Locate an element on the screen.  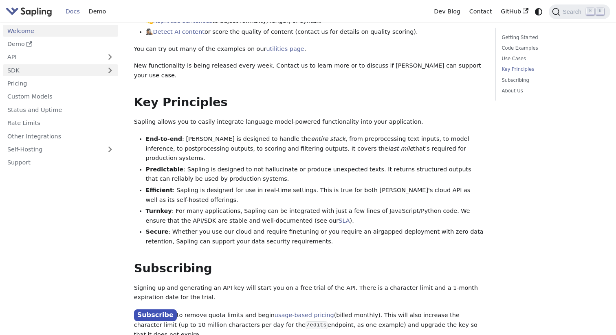
a: Subscribe is located at coordinates (155, 315).